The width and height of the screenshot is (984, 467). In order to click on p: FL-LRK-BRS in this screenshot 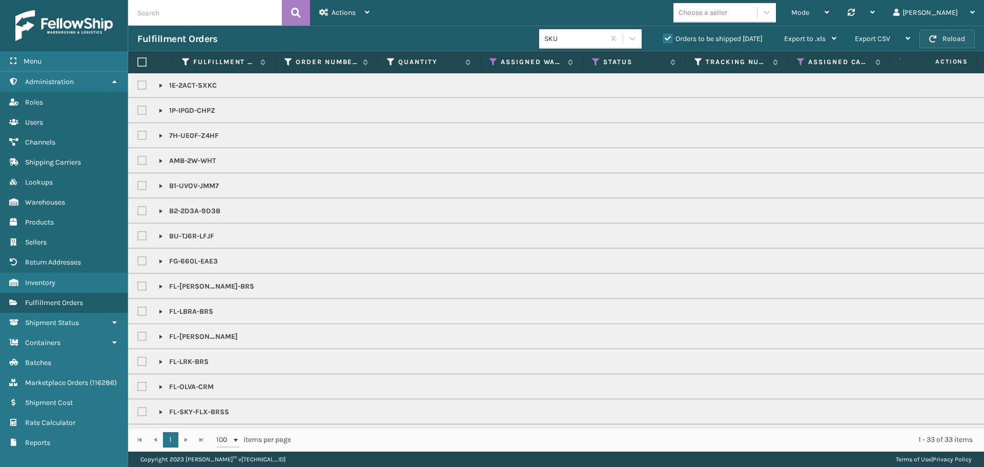, I will do `click(183, 362)`.